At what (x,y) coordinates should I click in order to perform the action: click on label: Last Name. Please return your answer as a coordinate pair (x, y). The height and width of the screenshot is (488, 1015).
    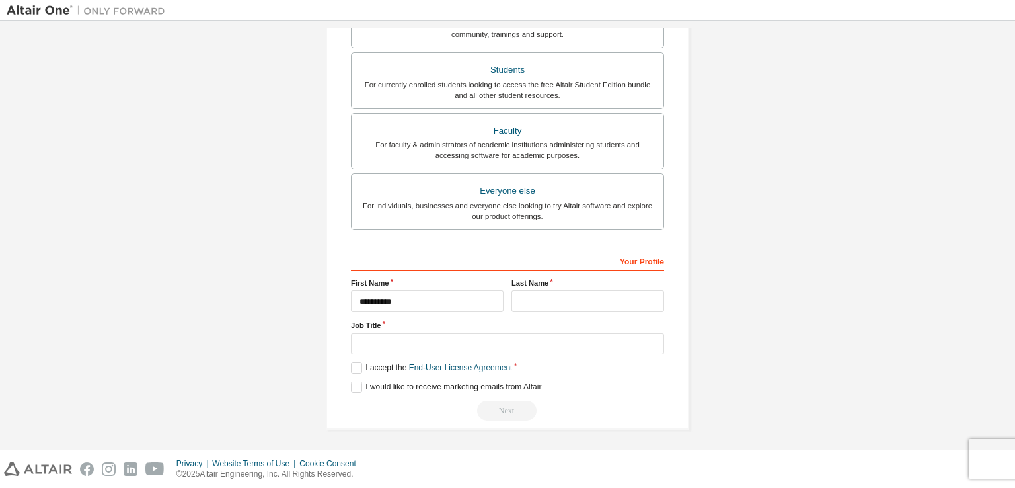
    Looking at the image, I should click on (587, 283).